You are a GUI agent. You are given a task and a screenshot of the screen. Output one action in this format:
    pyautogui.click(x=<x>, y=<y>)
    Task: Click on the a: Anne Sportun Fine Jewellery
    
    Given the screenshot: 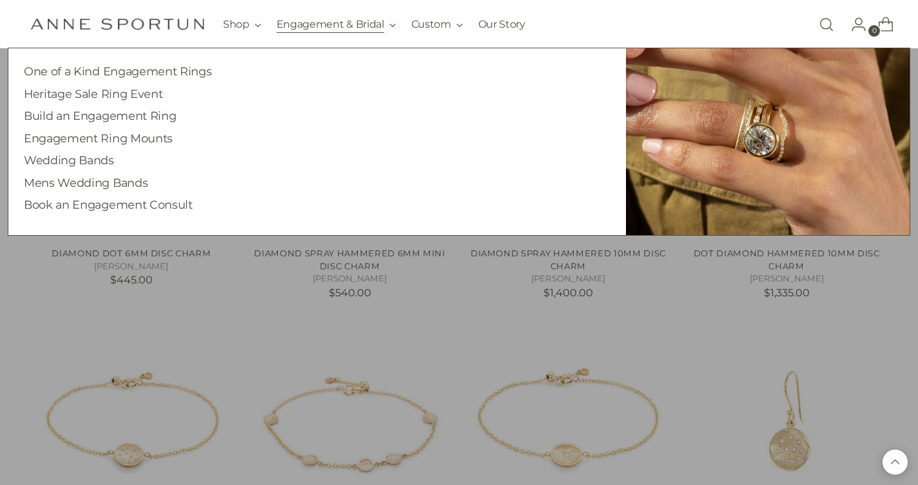 What is the action you would take?
    pyautogui.click(x=117, y=24)
    